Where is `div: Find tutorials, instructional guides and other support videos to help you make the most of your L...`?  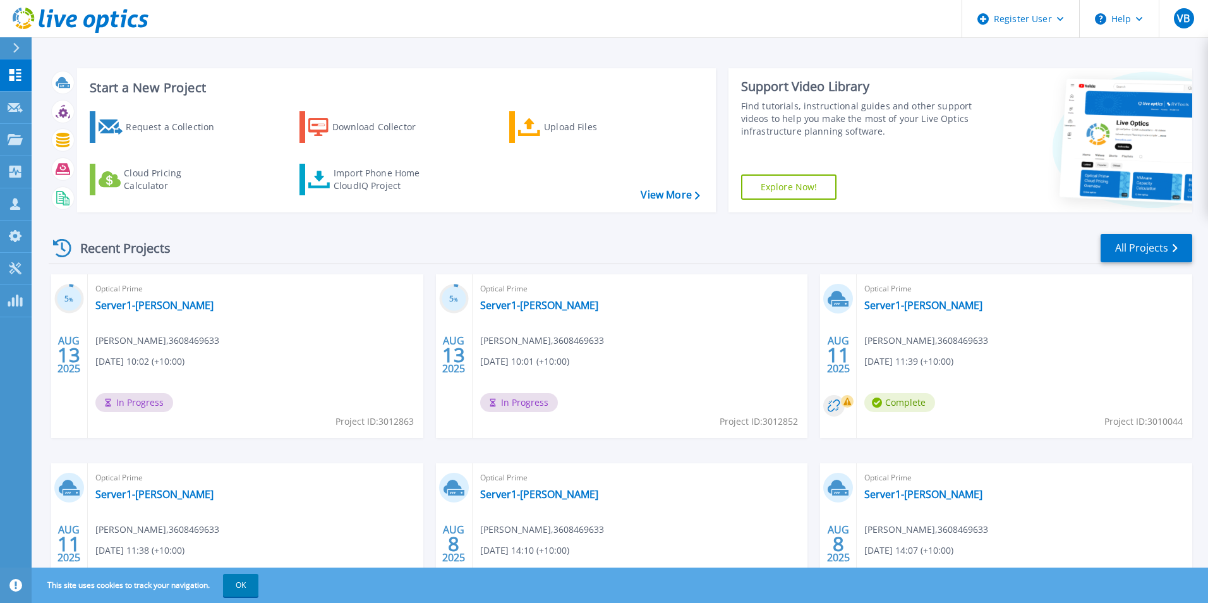
div: Find tutorials, instructional guides and other support videos to help you make the most of your L... is located at coordinates (859, 119).